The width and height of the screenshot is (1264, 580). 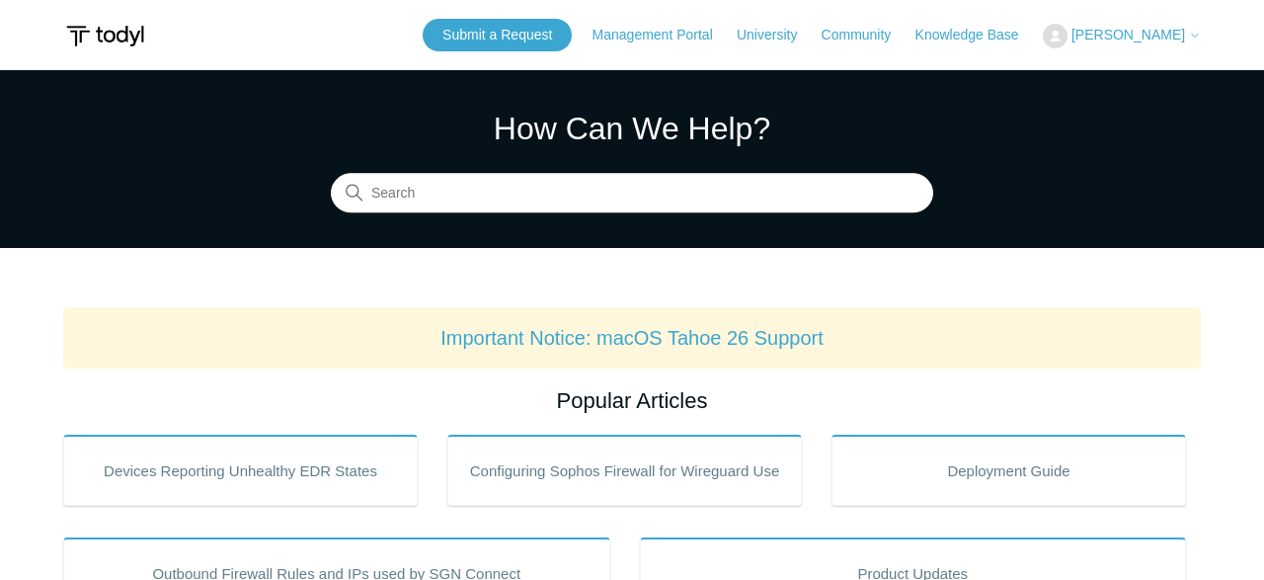 I want to click on a: Submit a Request, so click(x=497, y=35).